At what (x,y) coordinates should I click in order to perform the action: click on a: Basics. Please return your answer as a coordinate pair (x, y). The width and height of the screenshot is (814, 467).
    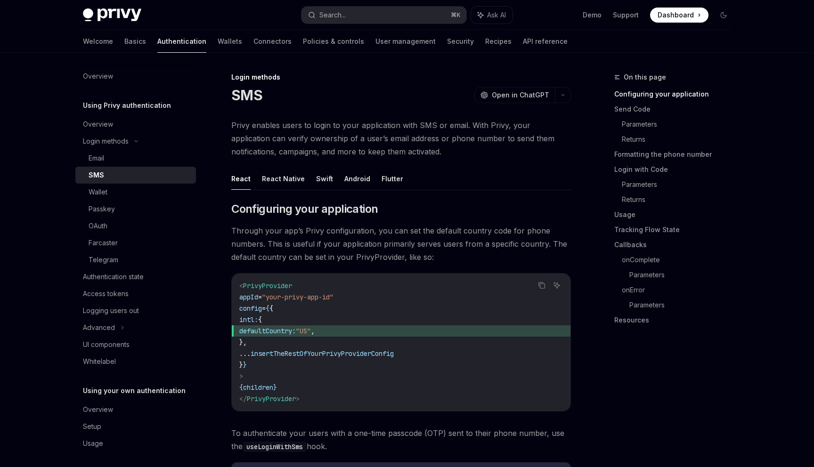
    Looking at the image, I should click on (135, 41).